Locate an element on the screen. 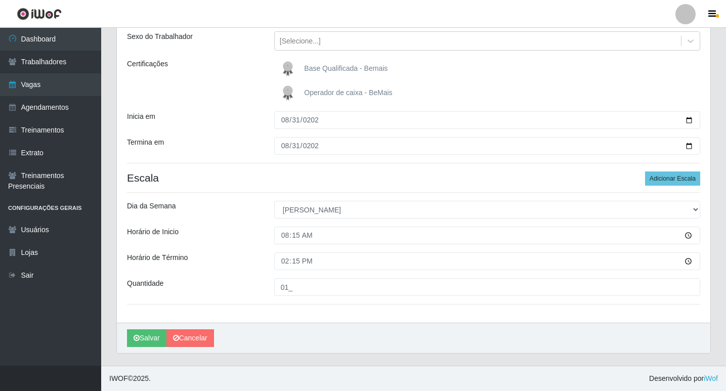 This screenshot has width=726, height=391. label: Inicia em is located at coordinates (141, 116).